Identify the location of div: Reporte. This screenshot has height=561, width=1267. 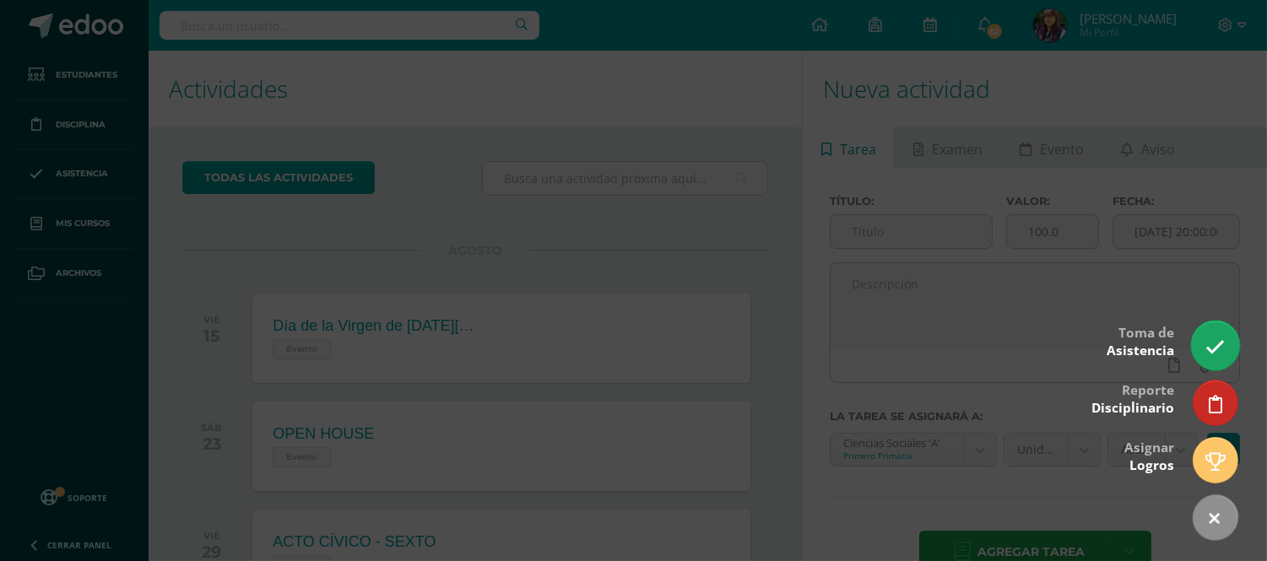
(1133, 397).